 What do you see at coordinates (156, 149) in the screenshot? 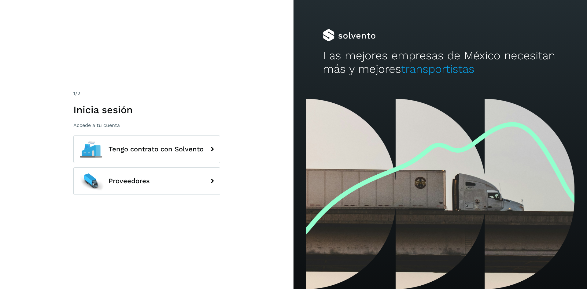
I see `span: Tengo contrato con Solvento` at bounding box center [156, 149].